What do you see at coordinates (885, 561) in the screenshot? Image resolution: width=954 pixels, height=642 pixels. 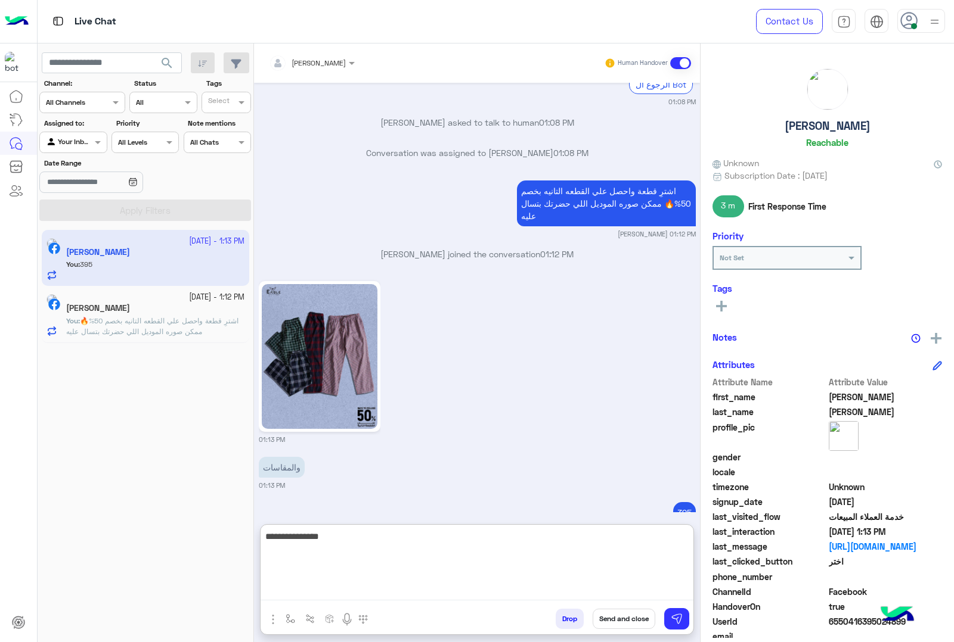 I see `span: اختر` at bounding box center [885, 561].